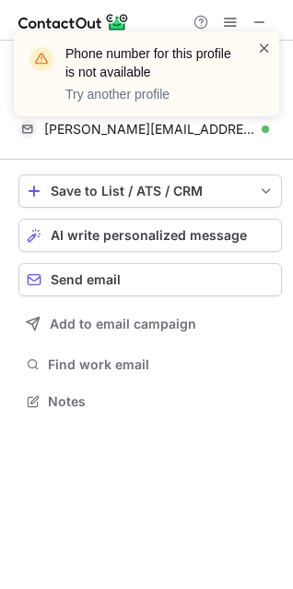 The width and height of the screenshot is (293, 589). Describe the element at coordinates (86, 280) in the screenshot. I see `span: Send email` at that location.